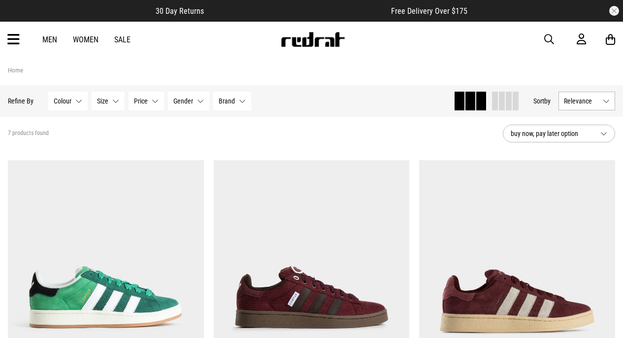 The height and width of the screenshot is (338, 623). Describe the element at coordinates (581, 101) in the screenshot. I see `span: Relevance` at that location.